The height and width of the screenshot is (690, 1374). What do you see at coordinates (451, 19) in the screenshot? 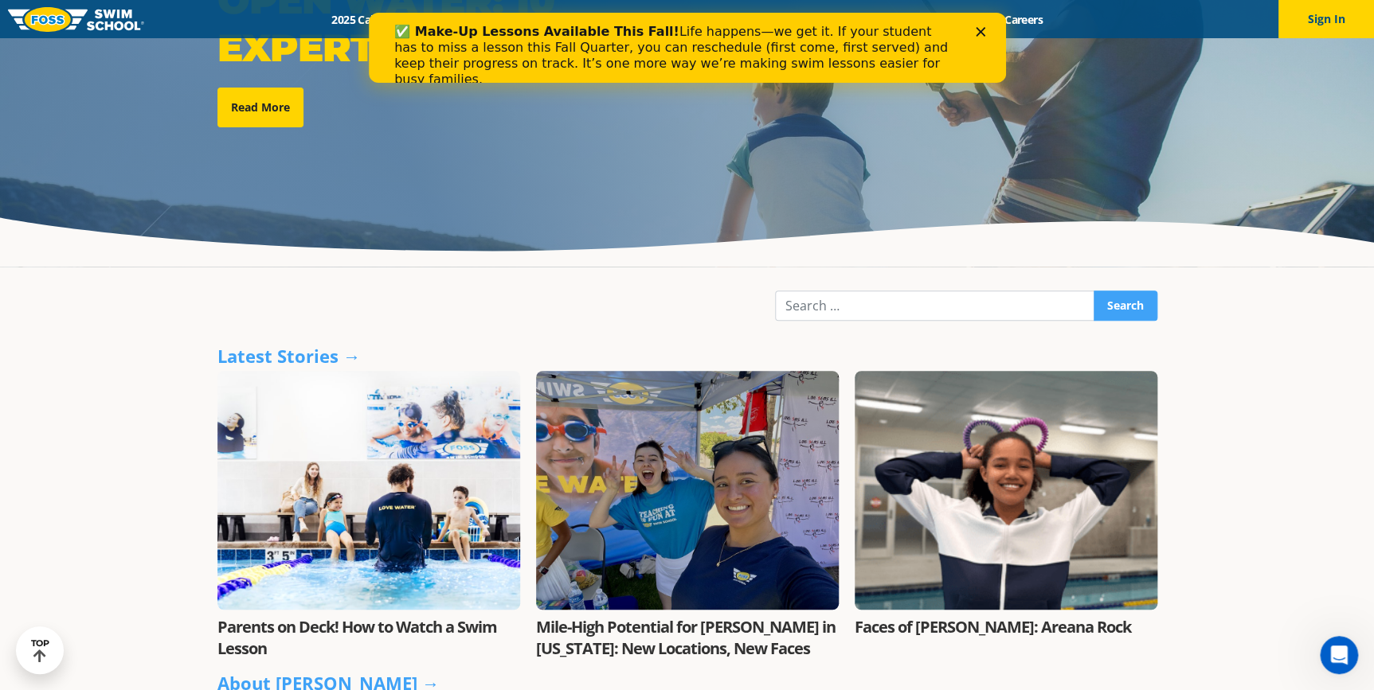
I see `a: Schools` at bounding box center [451, 19].